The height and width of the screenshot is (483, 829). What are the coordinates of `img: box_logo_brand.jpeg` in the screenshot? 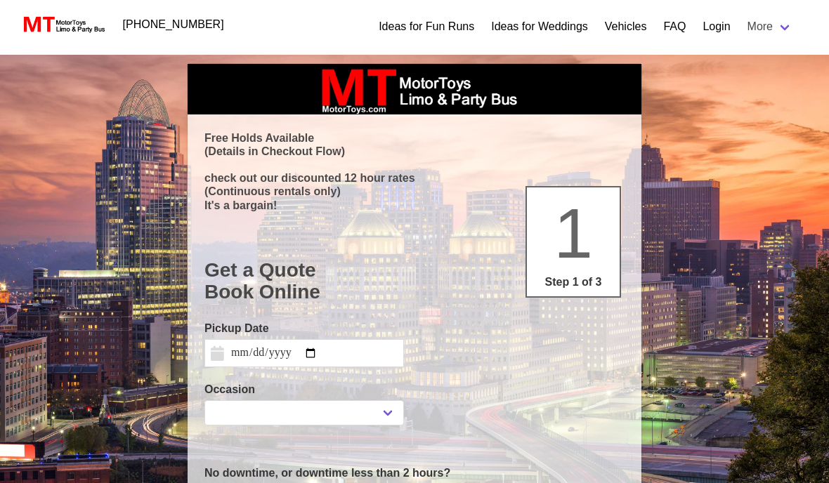 It's located at (415, 89).